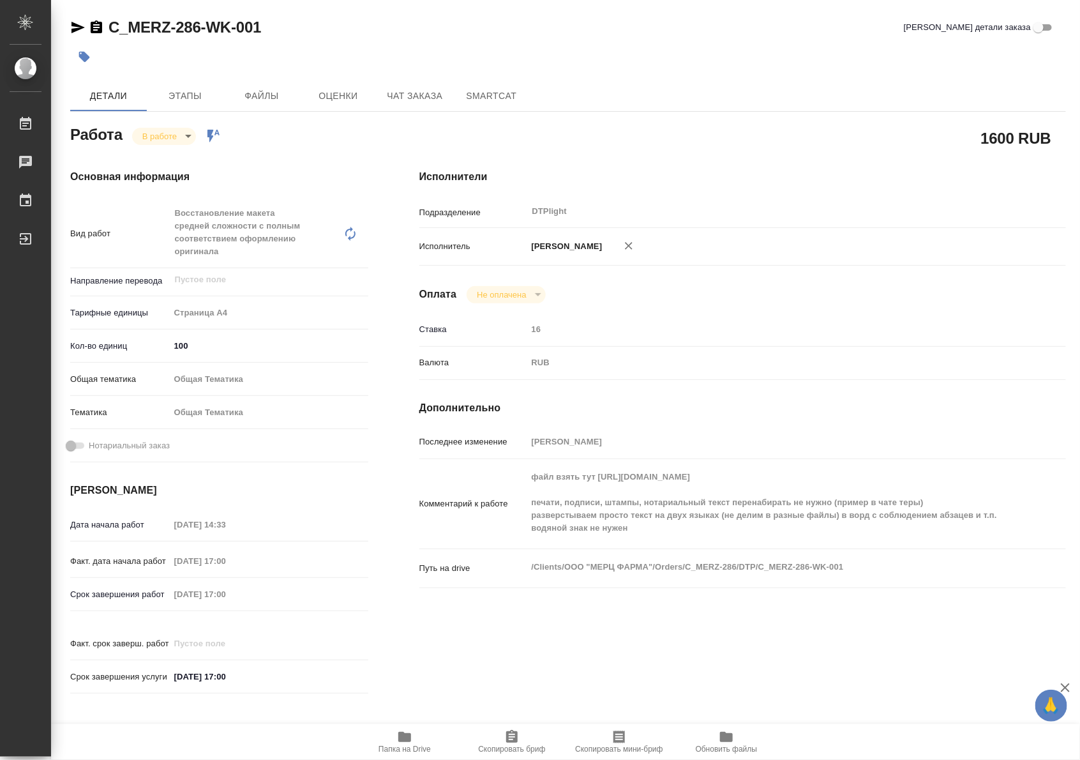  Describe the element at coordinates (120, 561) in the screenshot. I see `p: Факт. дата начала работ` at that location.